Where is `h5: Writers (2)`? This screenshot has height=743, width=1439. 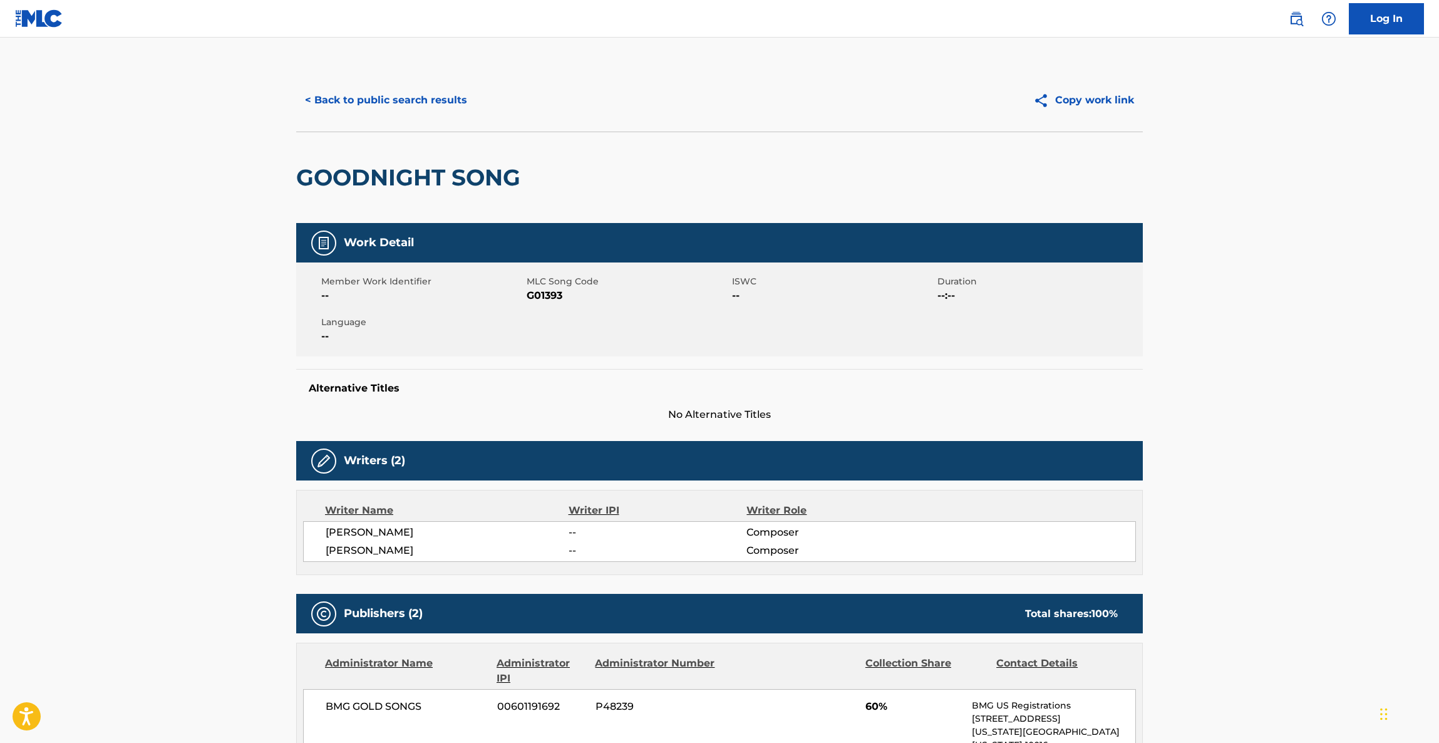 h5: Writers (2) is located at coordinates (374, 460).